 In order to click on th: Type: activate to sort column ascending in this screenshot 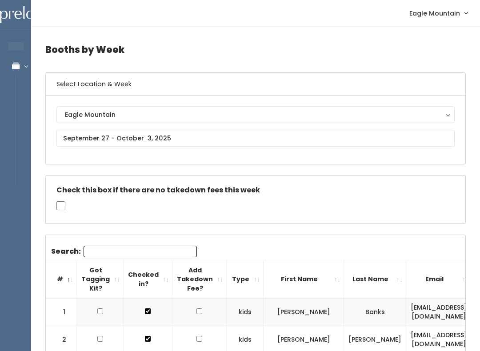, I will do `click(245, 279)`.